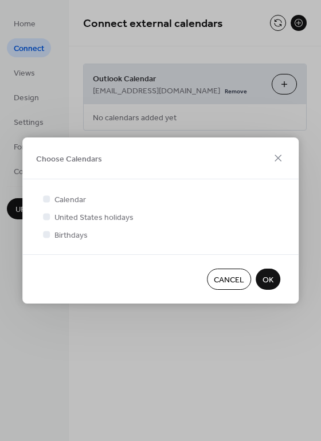 Image resolution: width=321 pixels, height=441 pixels. Describe the element at coordinates (229, 279) in the screenshot. I see `button: Cancel` at that location.